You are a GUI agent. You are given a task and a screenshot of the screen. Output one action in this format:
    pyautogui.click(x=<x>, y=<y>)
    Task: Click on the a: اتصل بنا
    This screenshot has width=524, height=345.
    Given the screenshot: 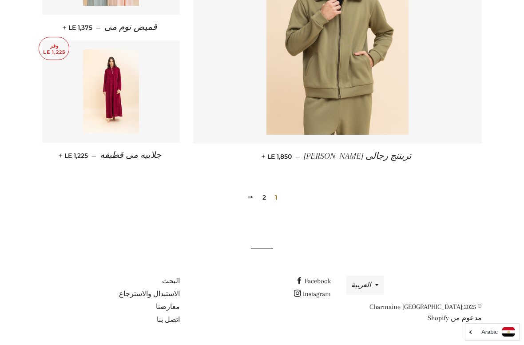 What is the action you would take?
    pyautogui.click(x=168, y=320)
    